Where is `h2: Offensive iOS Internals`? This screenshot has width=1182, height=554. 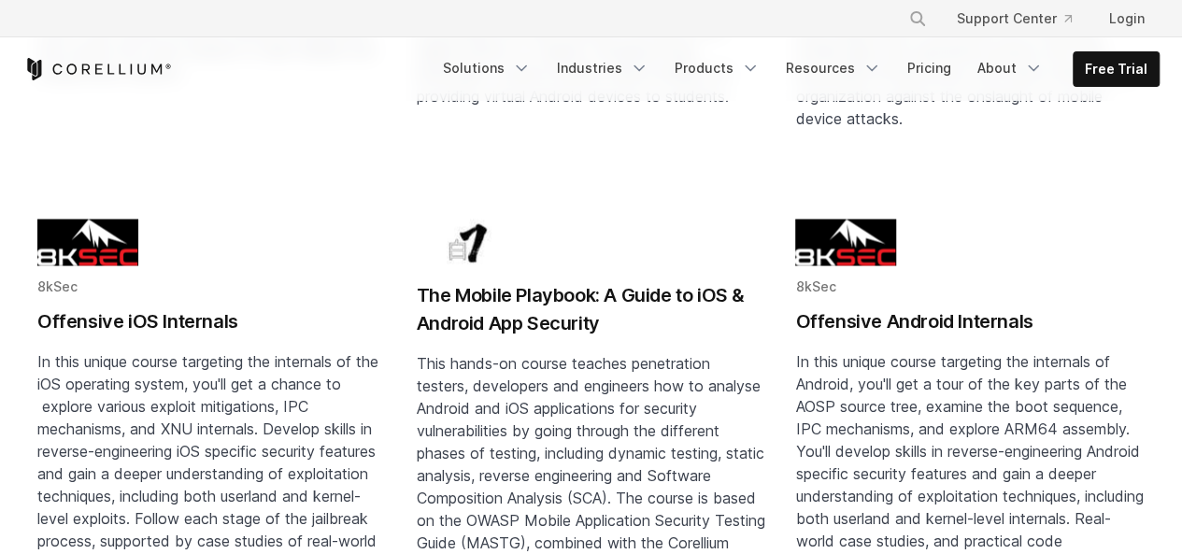
h2: Offensive iOS Internals is located at coordinates (212, 320).